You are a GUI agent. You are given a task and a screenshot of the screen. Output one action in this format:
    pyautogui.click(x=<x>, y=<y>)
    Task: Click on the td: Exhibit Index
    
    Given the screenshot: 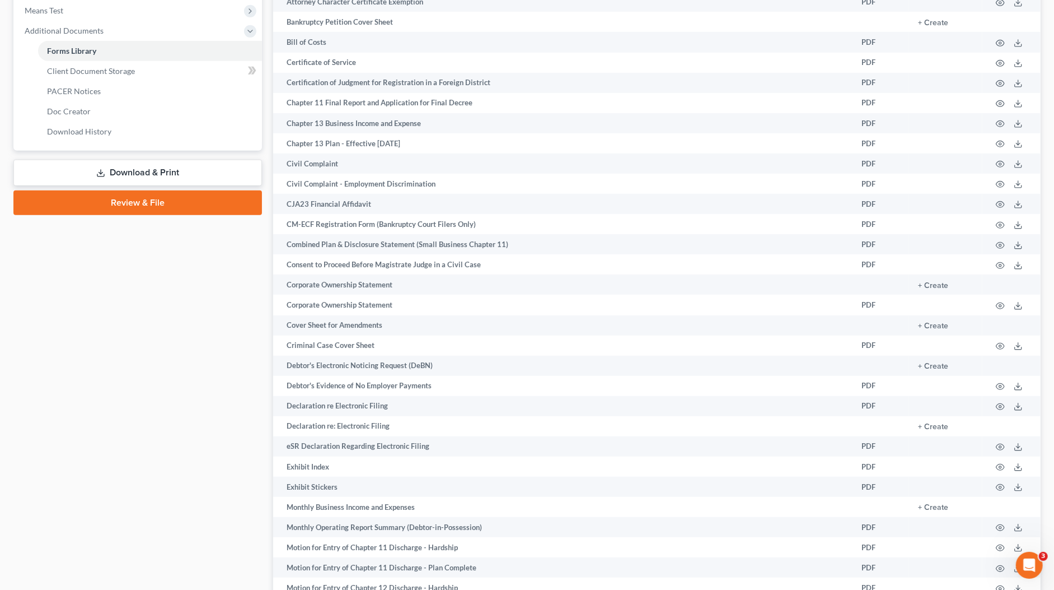 What is the action you would take?
    pyautogui.click(x=563, y=466)
    